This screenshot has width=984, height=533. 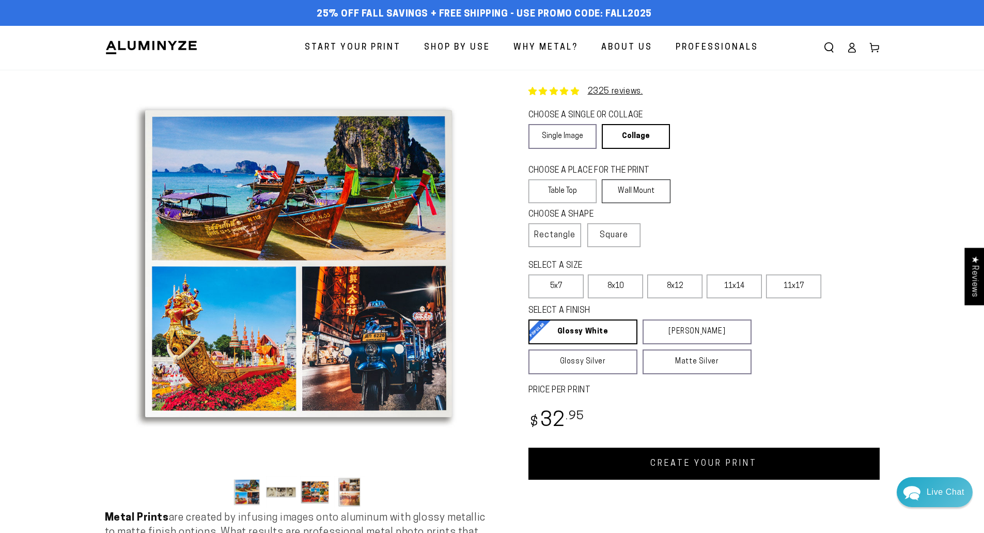 I want to click on div: Contact Us Directly, so click(x=946, y=492).